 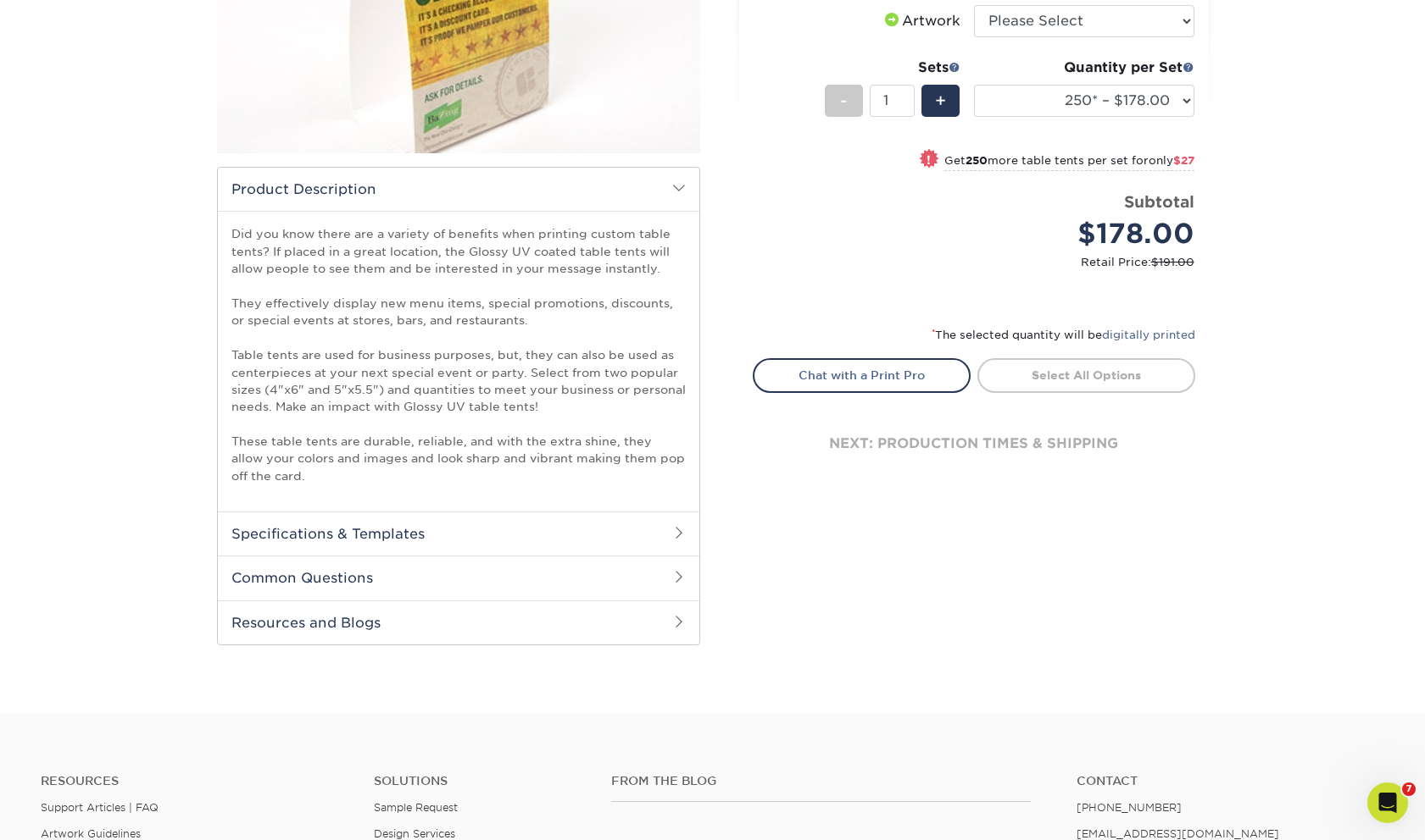 What do you see at coordinates (91, 833) in the screenshot?
I see `a: Artwork Guidelines` at bounding box center [91, 833].